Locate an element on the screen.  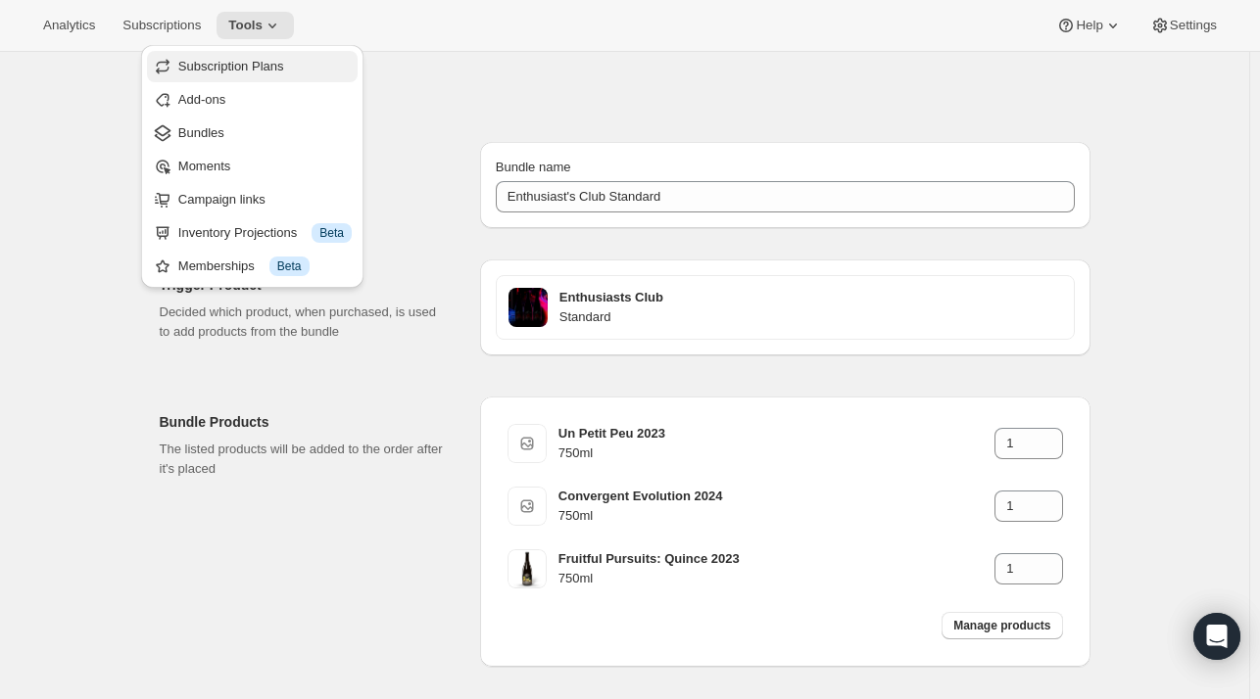
button: Subscriptions is located at coordinates (162, 25).